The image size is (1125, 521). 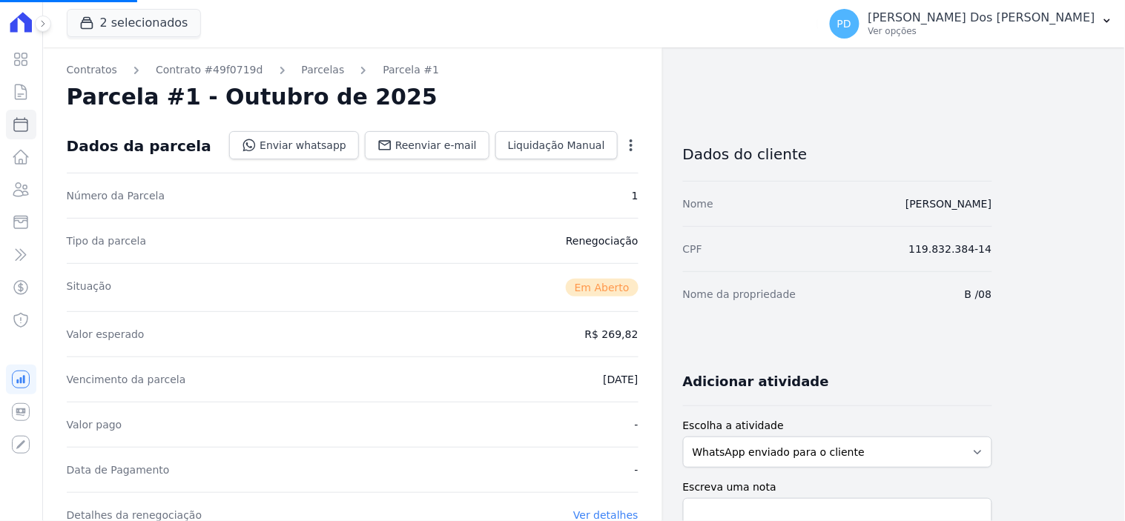 What do you see at coordinates (837, 487) in the screenshot?
I see `label: Escreva uma nota` at bounding box center [837, 487].